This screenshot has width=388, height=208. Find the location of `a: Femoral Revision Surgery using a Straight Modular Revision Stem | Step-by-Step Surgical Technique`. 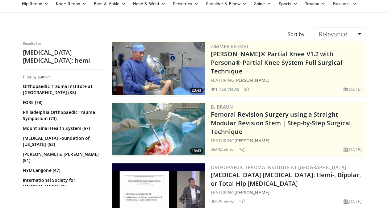

a: Femoral Revision Surgery using a Straight Modular Revision Stem | Step-by-Step Surgical Technique is located at coordinates (281, 123).